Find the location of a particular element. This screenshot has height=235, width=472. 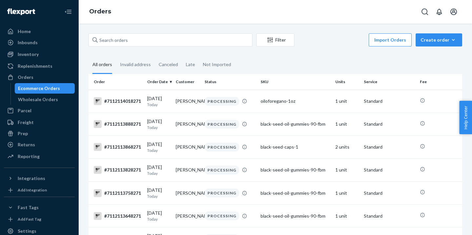

button: Help Center is located at coordinates (466, 118).